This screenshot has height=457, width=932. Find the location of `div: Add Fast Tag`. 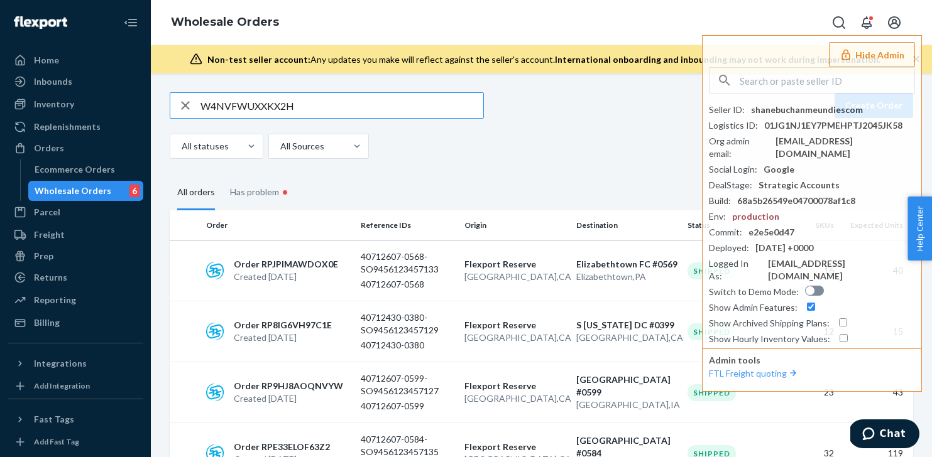

div: Add Fast Tag is located at coordinates (57, 442).